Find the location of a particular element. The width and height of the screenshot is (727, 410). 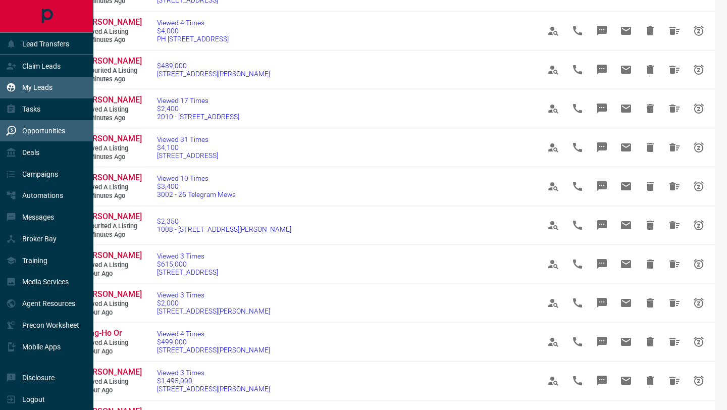

span: Hide All from Ozgun Kahraman is located at coordinates (674, 264).